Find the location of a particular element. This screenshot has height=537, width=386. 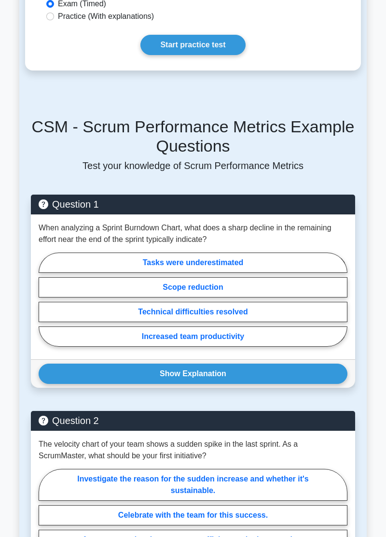

p: The velocity chart of your team shows a sudden spike in the last sprint. As a ScrumMaster, what s... is located at coordinates (193, 450).